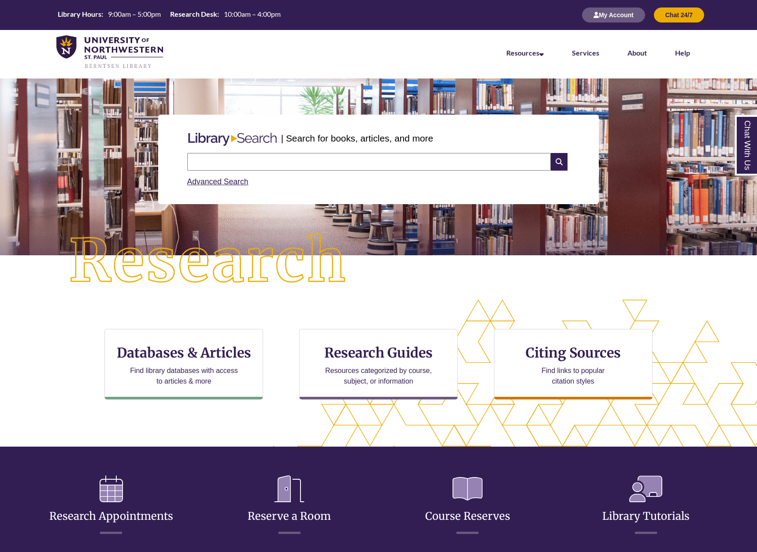 The image size is (757, 552). What do you see at coordinates (252, 14) in the screenshot?
I see `span: 10:00am – 4:00pm` at bounding box center [252, 14].